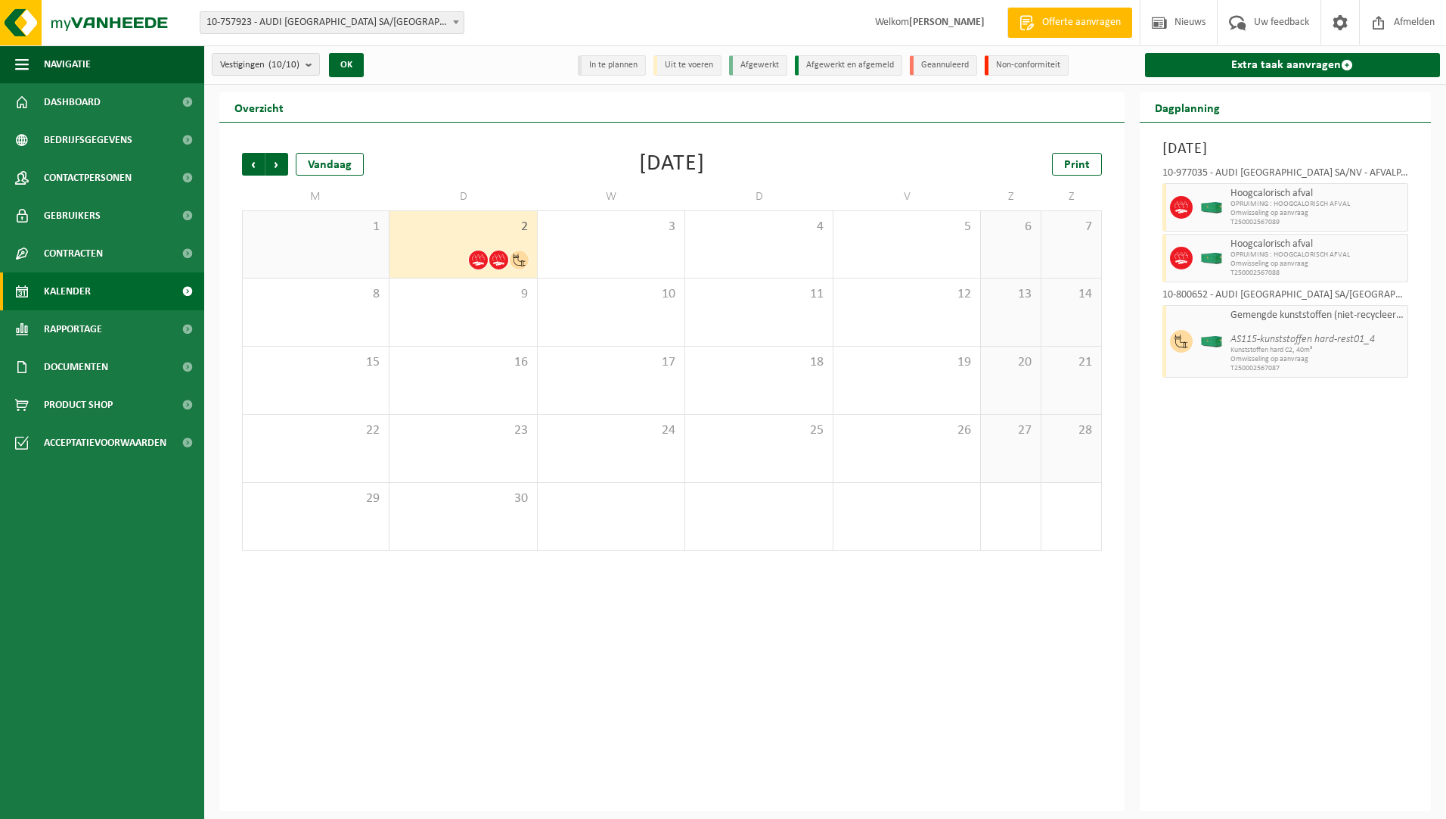 This screenshot has width=1446, height=819. I want to click on button: Vestigingen(10/10), so click(266, 64).